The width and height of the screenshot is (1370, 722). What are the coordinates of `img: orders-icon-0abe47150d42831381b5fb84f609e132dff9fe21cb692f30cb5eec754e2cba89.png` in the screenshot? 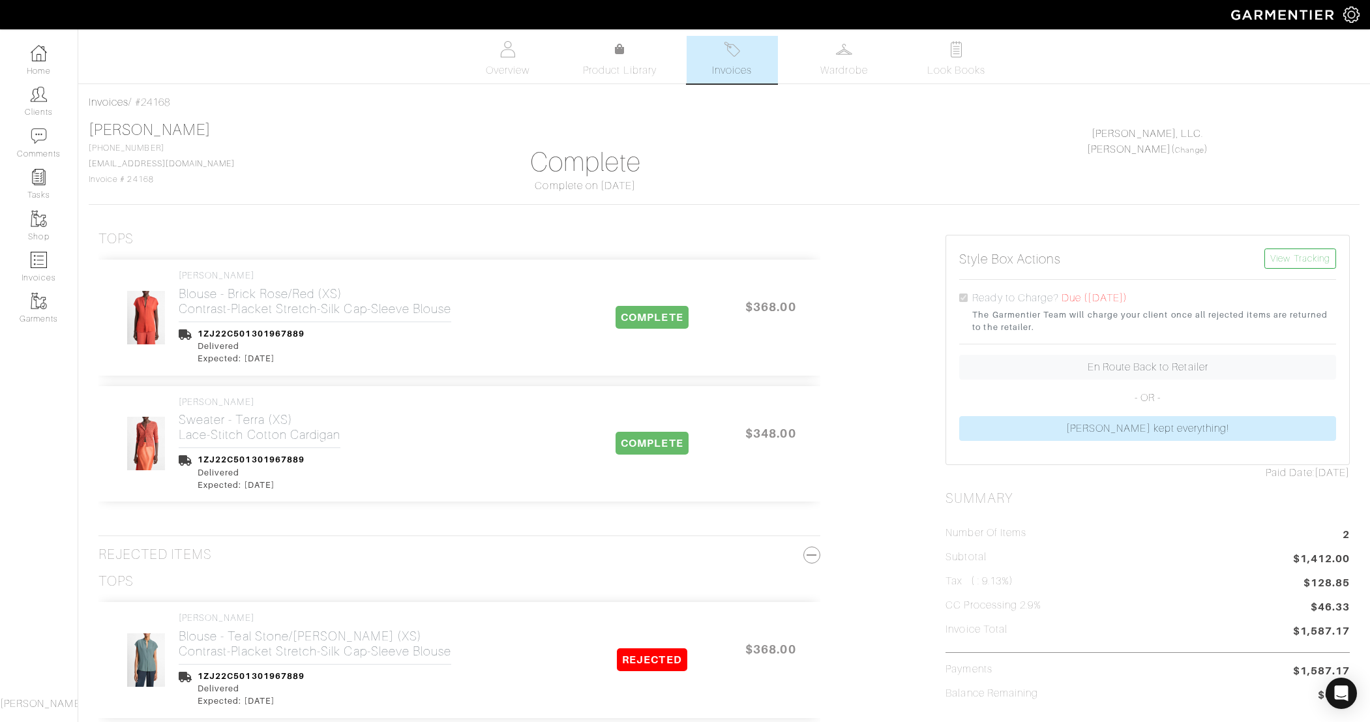 It's located at (38, 260).